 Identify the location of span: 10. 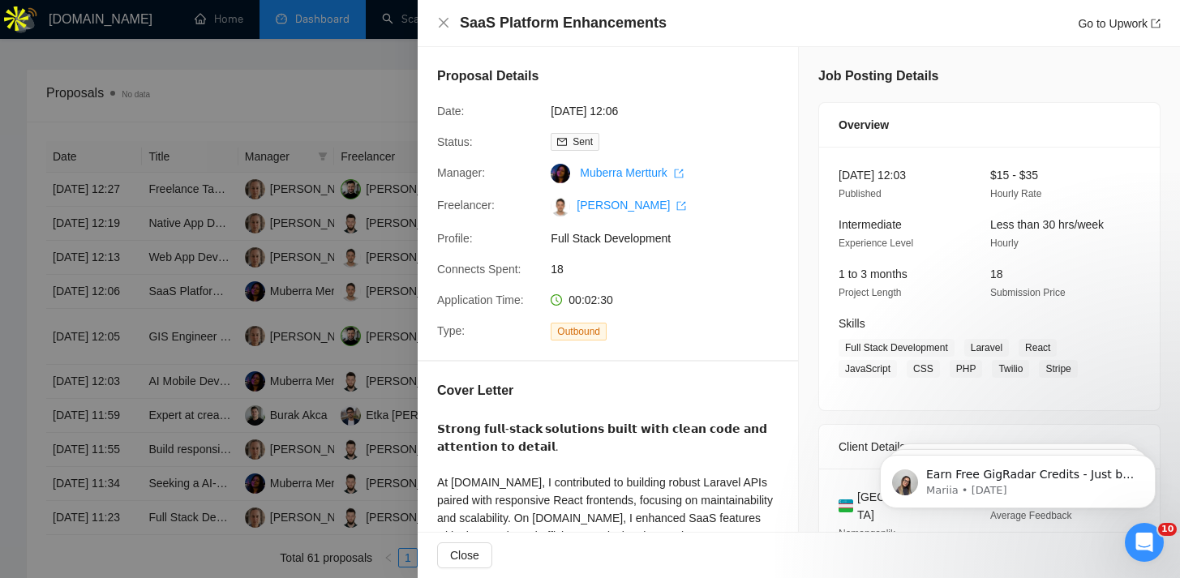
(1167, 530).